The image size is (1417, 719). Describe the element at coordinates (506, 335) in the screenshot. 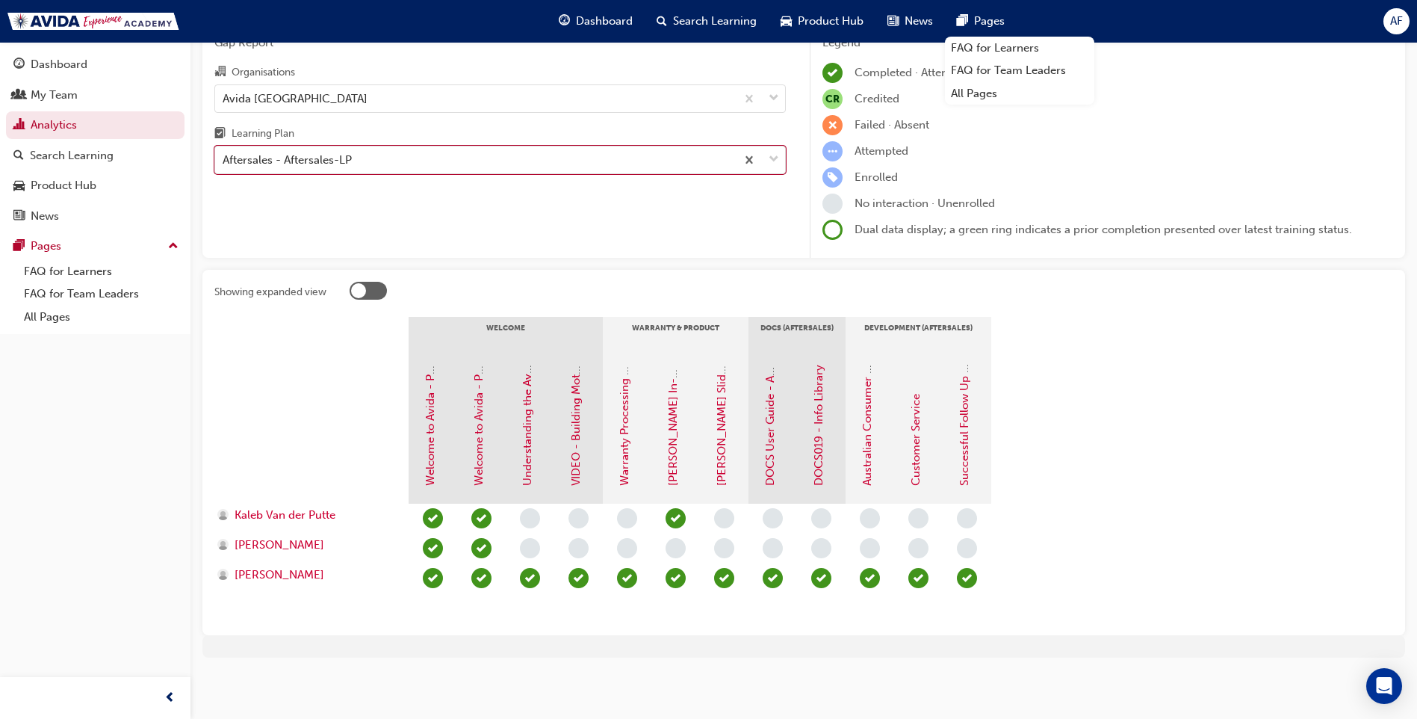

I see `div: Welcome` at that location.